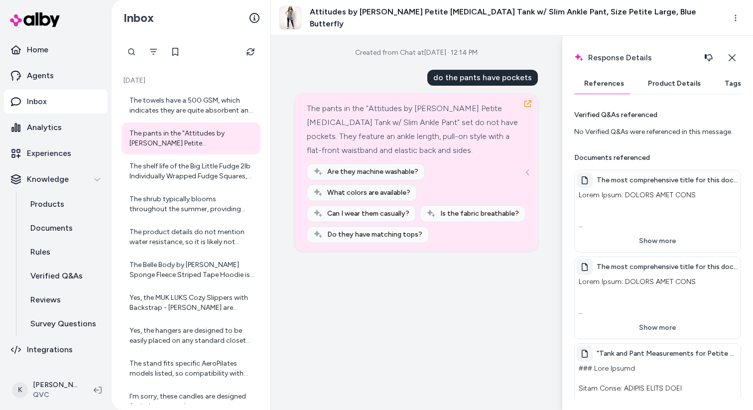  What do you see at coordinates (153, 52) in the screenshot?
I see `button: Filter` at bounding box center [153, 52].